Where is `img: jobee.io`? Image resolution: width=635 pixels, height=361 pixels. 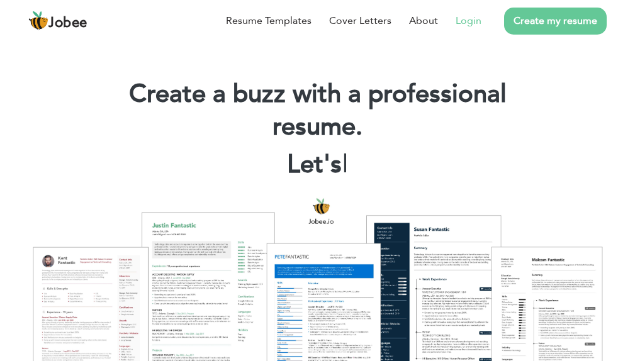
img: jobee.io is located at coordinates (38, 21).